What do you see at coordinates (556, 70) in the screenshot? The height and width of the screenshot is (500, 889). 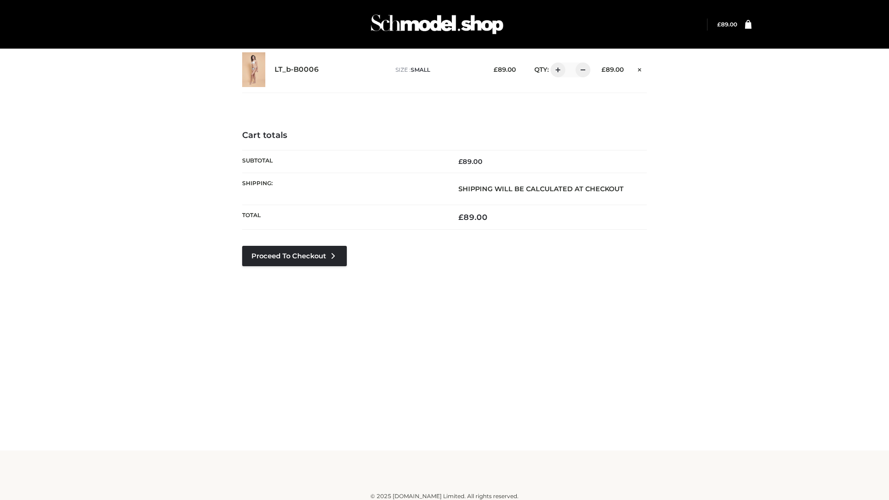 I see `div: QTY:` at bounding box center [556, 70].